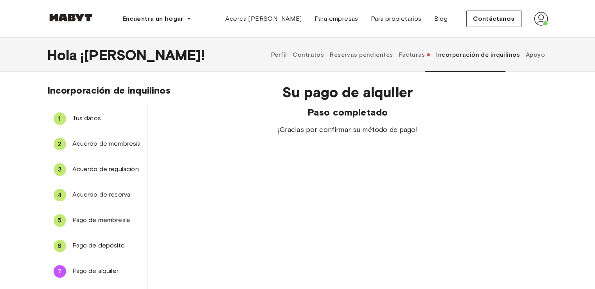 The width and height of the screenshot is (595, 289). I want to click on button: Encuentra un hogar, so click(157, 19).